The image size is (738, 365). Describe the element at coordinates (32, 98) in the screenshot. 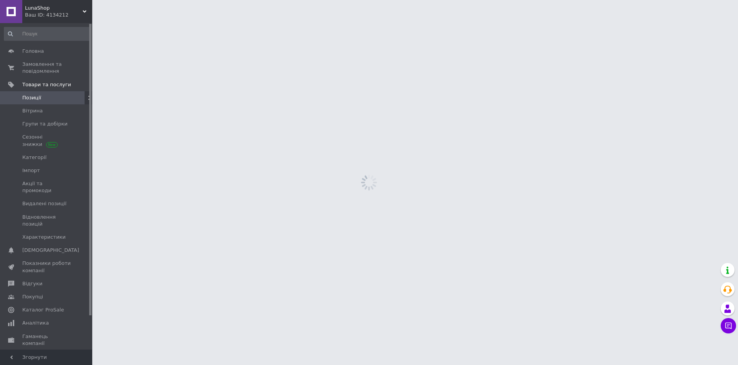

I see `span: Позиції` at that location.